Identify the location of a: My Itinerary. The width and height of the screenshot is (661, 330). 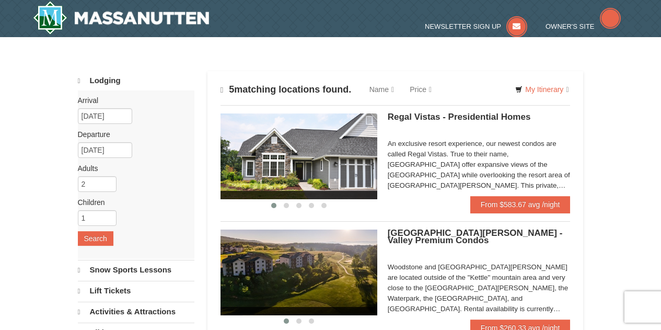
(542, 89).